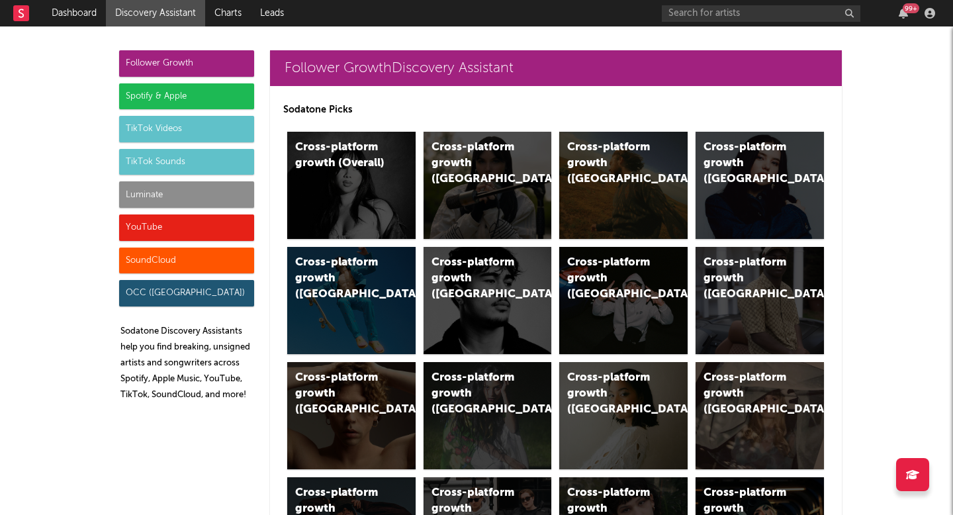 Image resolution: width=953 pixels, height=515 pixels. Describe the element at coordinates (340, 155) in the screenshot. I see `div: Cross-platform growth (Overall)` at that location.